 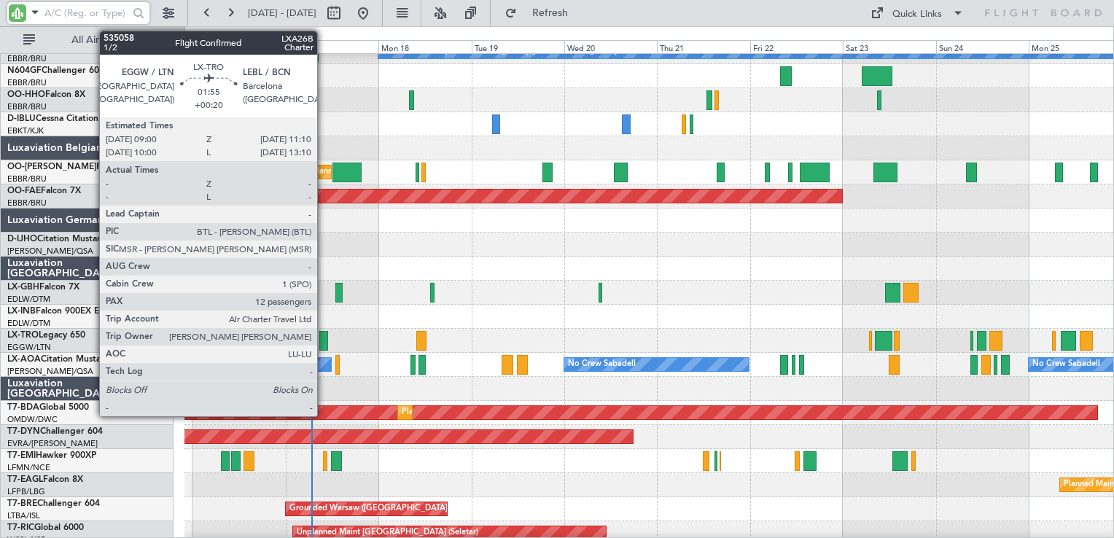 What do you see at coordinates (96, 40) in the screenshot?
I see `span: All Aircraft` at bounding box center [96, 40].